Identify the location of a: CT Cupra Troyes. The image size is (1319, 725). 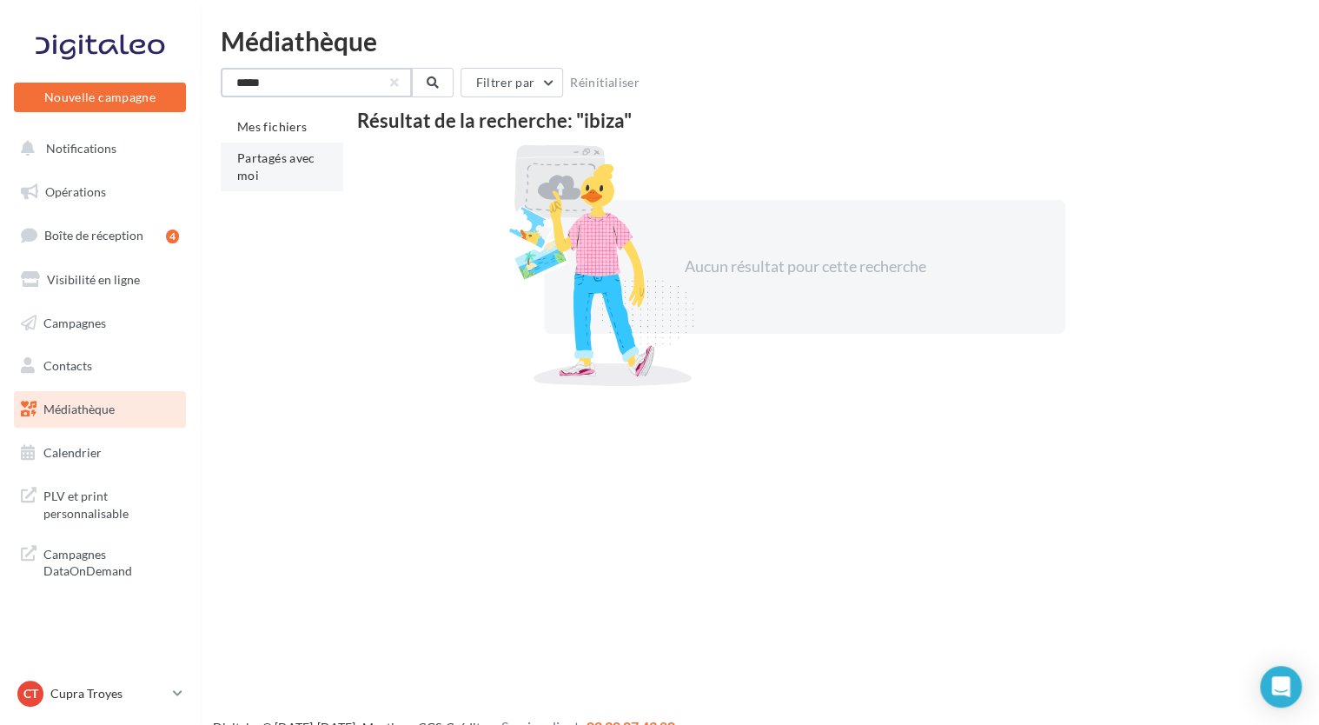
(100, 693).